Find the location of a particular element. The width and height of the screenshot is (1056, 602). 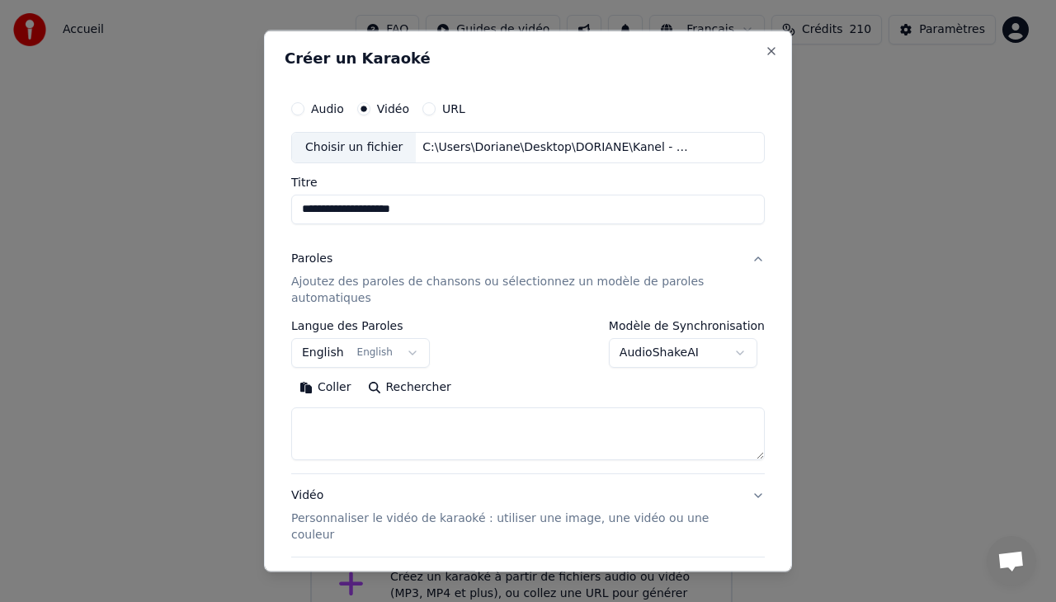

button: VidéoPersonnaliser le vidéo de karaoké : utiliser une image, une vidéo ou une couleur is located at coordinates (528, 515).